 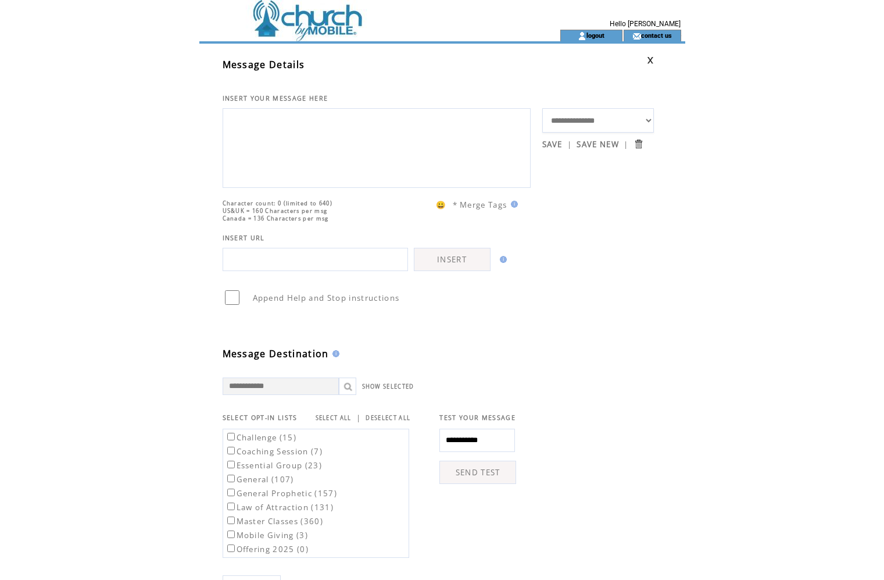 What do you see at coordinates (231, 506) in the screenshot?
I see `input: Law of Attraction (131)` at bounding box center [231, 506].